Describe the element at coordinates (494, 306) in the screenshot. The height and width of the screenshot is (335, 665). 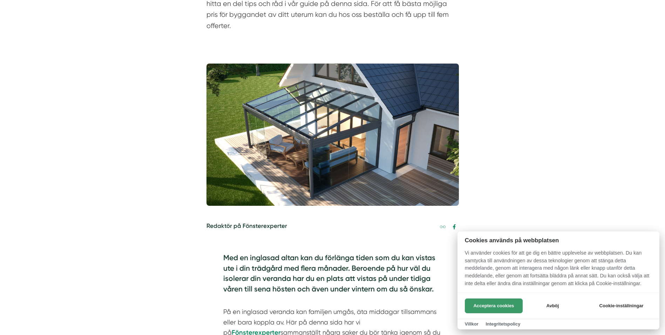
I see `button: Acceptera cookies` at that location.